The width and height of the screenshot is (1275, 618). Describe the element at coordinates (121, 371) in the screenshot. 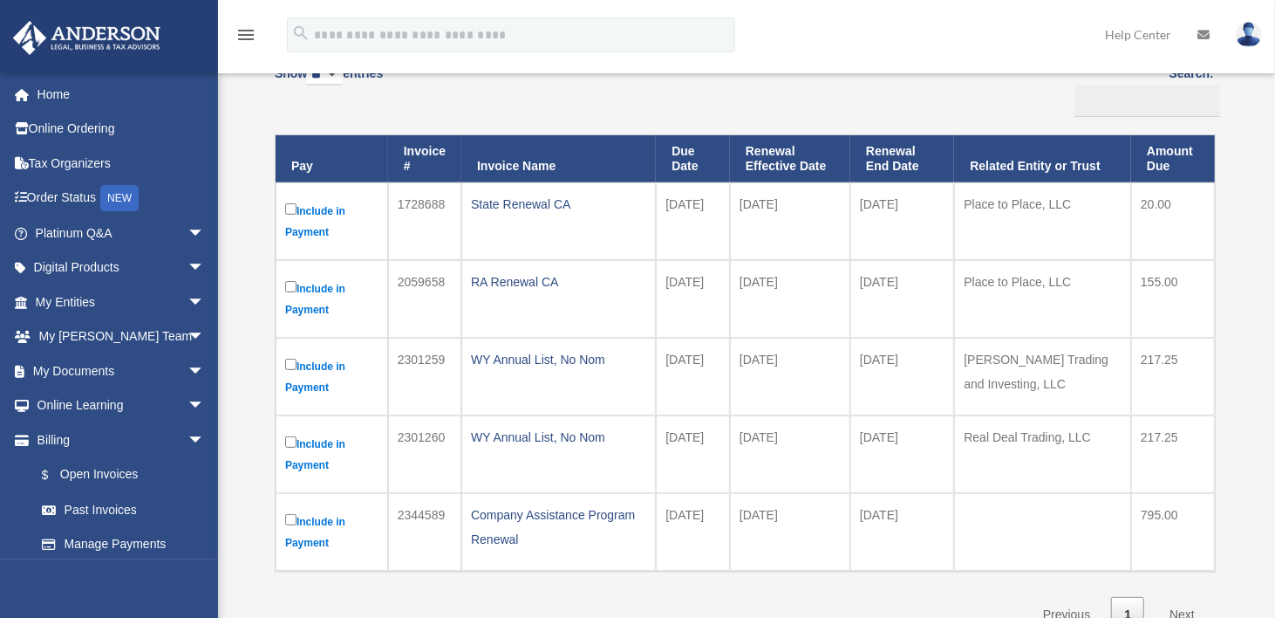

I see `a: My Documentsarrow_drop_down` at that location.